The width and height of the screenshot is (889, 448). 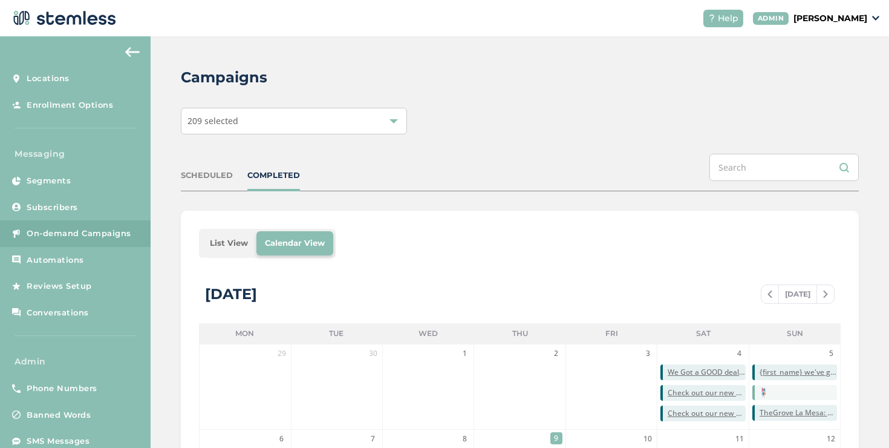 I want to click on span: Conversations, so click(x=57, y=313).